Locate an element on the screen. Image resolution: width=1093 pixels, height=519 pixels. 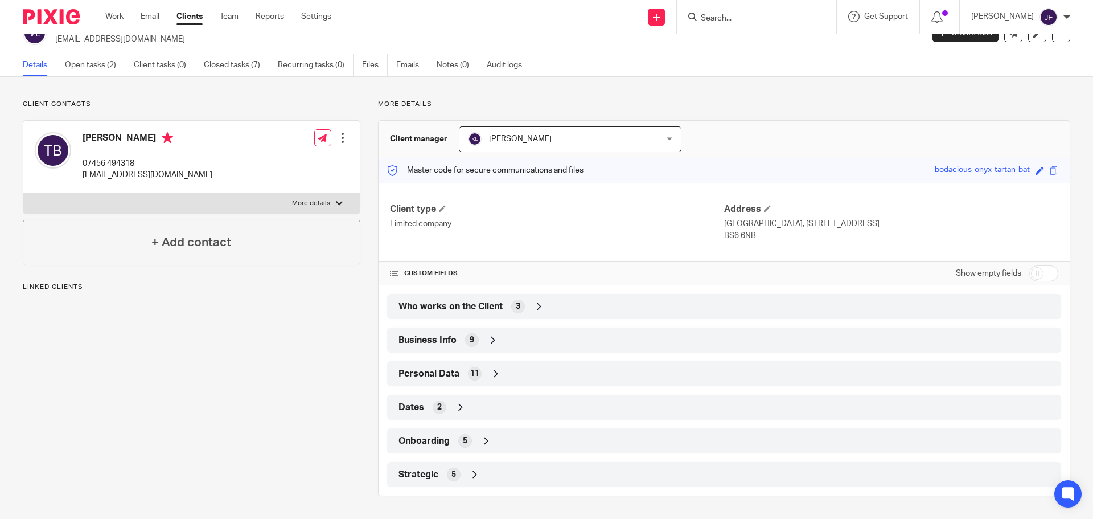
span: Strategic is located at coordinates (419, 474).